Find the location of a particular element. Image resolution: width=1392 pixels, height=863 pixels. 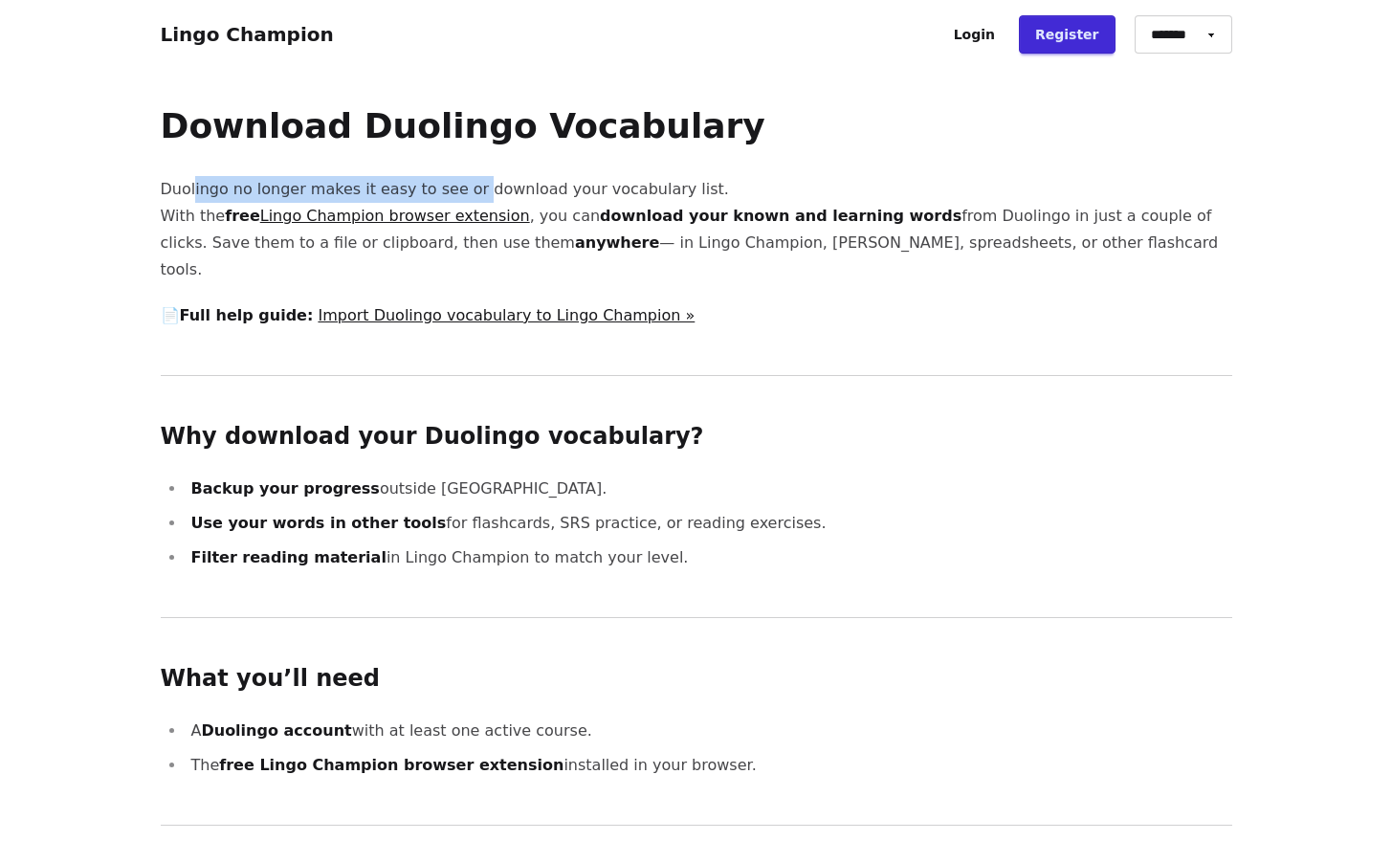

li: in Lingo Champion to match your level. is located at coordinates (709, 558).